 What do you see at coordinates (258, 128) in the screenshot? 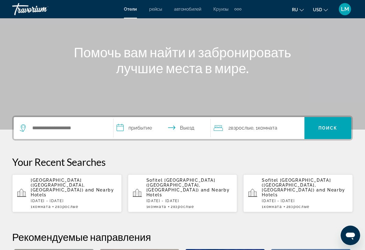
I see `button: Travelers: 2 adults, 0 children` at bounding box center [258, 128].